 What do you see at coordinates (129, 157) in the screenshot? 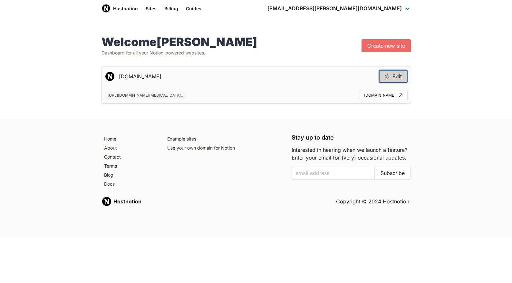
I see `a: Contact` at bounding box center [129, 157].